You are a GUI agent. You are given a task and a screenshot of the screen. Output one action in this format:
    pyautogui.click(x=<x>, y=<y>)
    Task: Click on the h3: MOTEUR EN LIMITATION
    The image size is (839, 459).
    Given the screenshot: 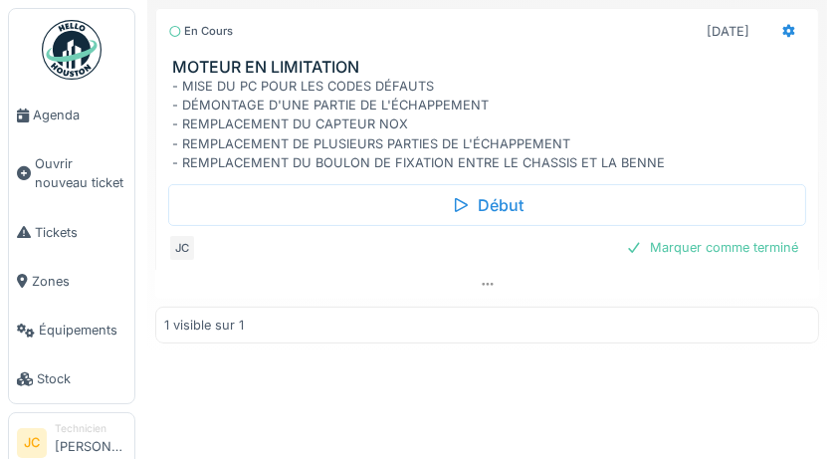 What is the action you would take?
    pyautogui.click(x=491, y=67)
    